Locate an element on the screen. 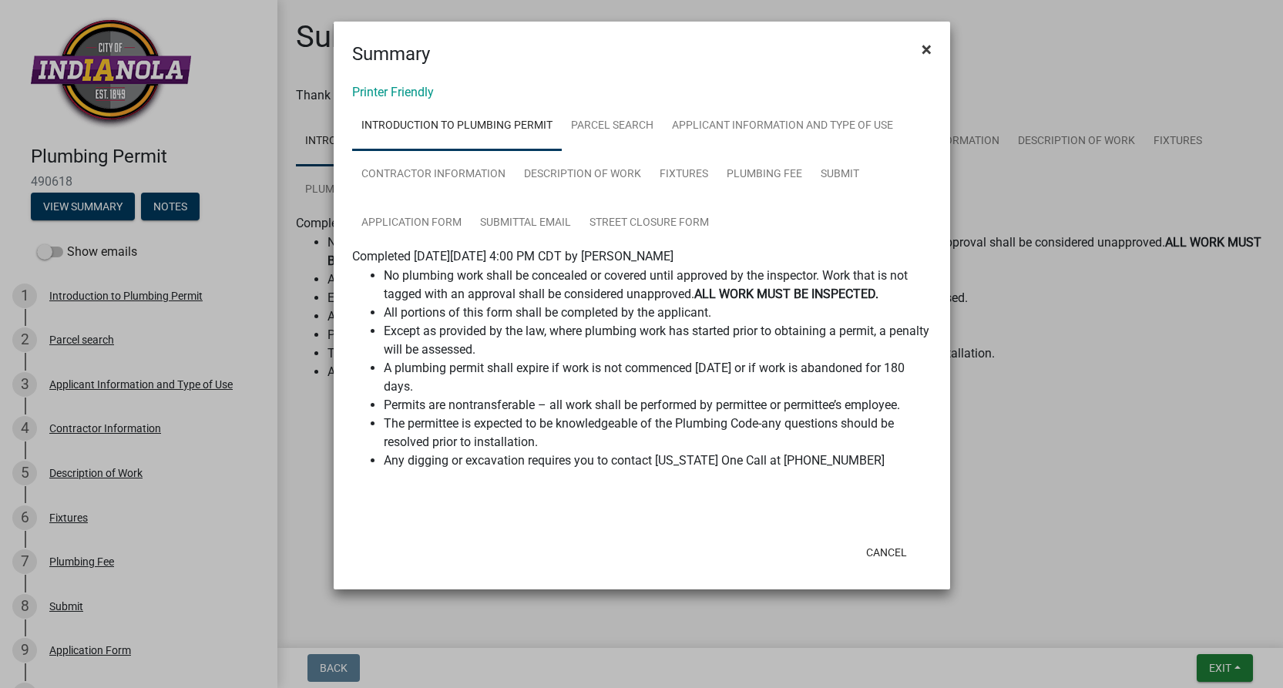 This screenshot has width=1283, height=688. button: Cancel is located at coordinates (886, 553).